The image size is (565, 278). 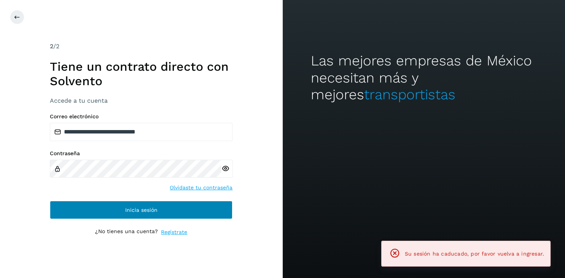 I want to click on h2: Las mejores empresas de México necesitan más y mejores, so click(x=424, y=78).